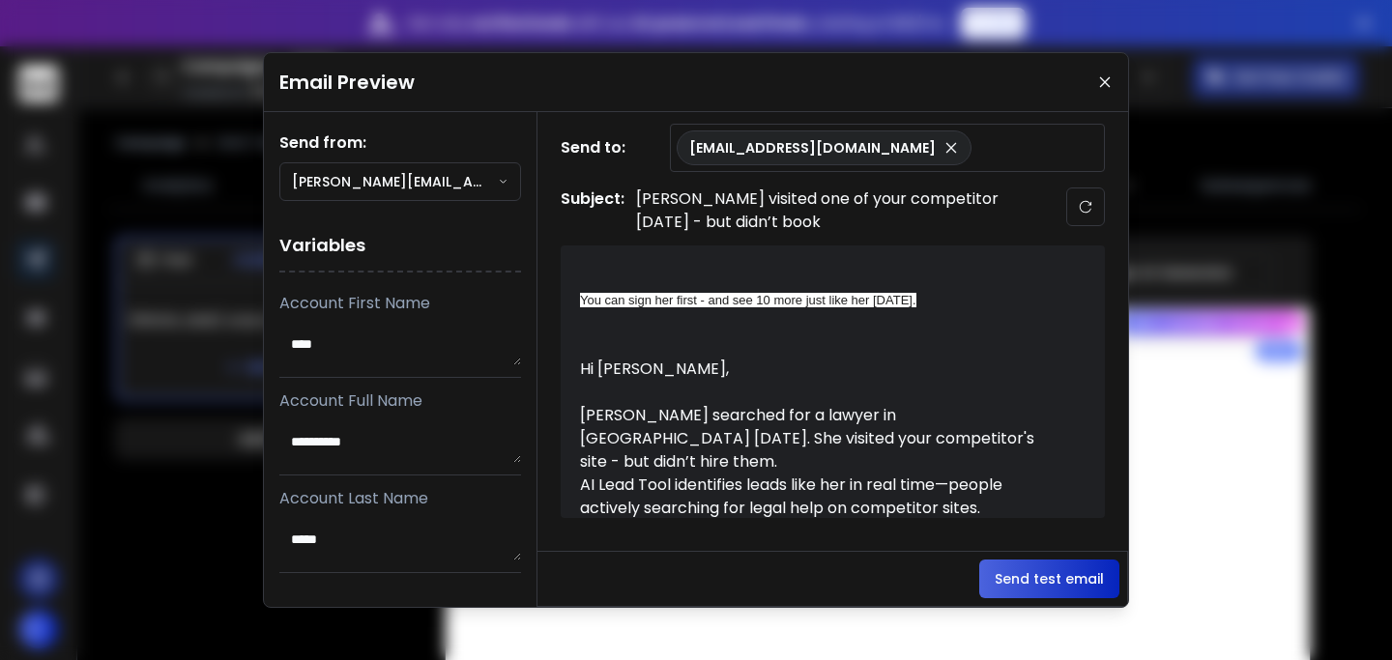 The width and height of the screenshot is (1392, 660). I want to click on p: Account Full Name, so click(400, 401).